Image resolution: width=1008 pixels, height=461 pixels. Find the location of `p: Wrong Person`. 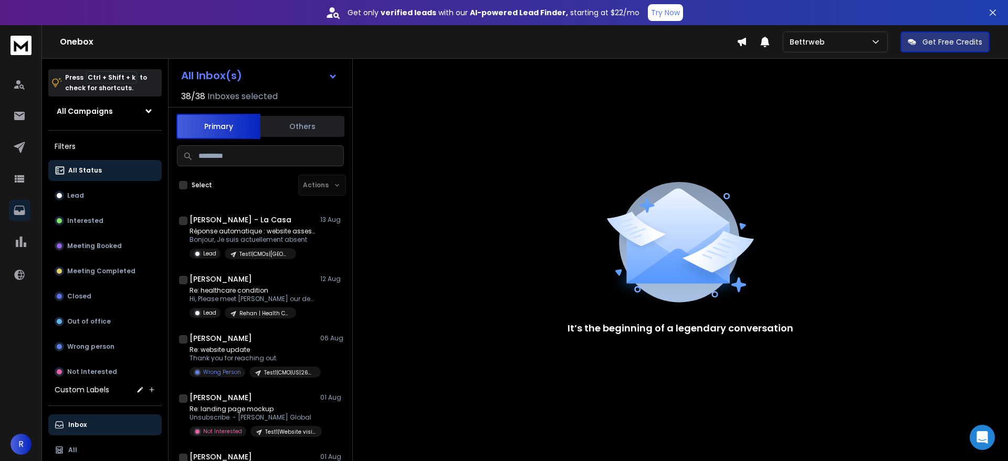

p: Wrong Person is located at coordinates (222, 372).